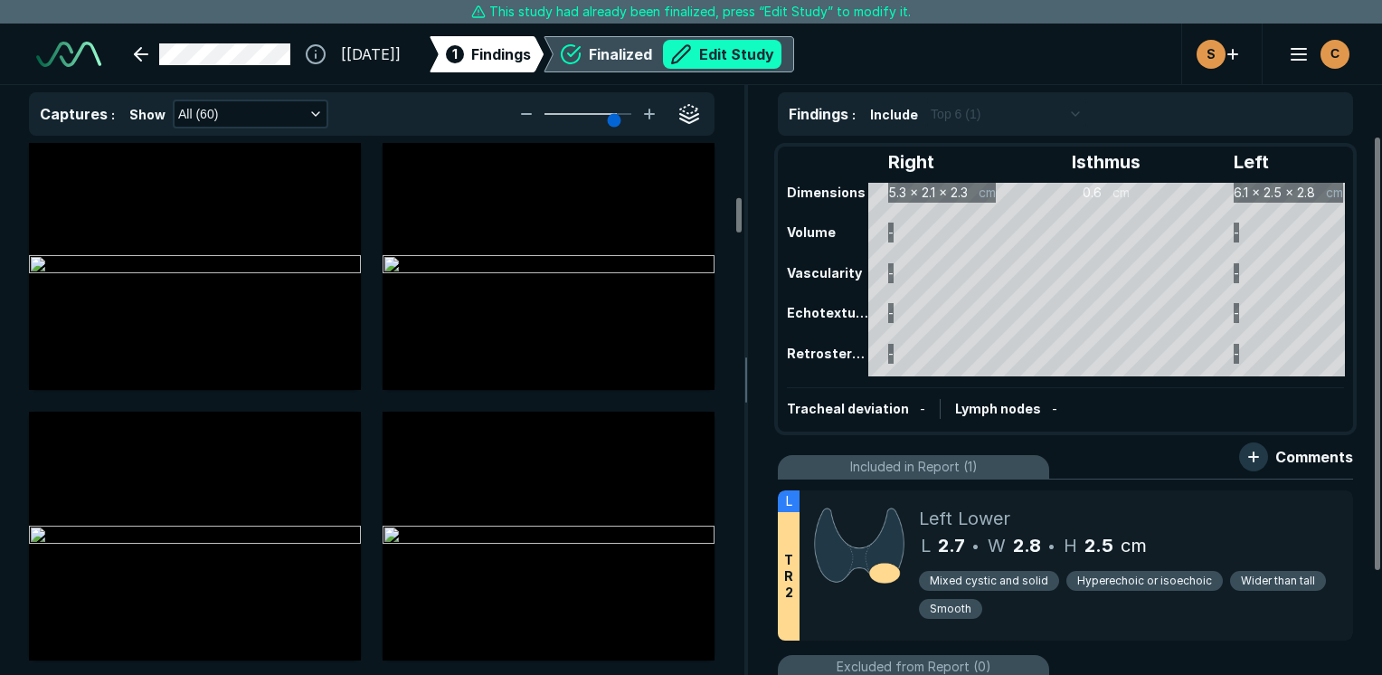 The height and width of the screenshot is (675, 1382). What do you see at coordinates (989, 581) in the screenshot?
I see `span: Mixed cystic and solid` at bounding box center [989, 581].